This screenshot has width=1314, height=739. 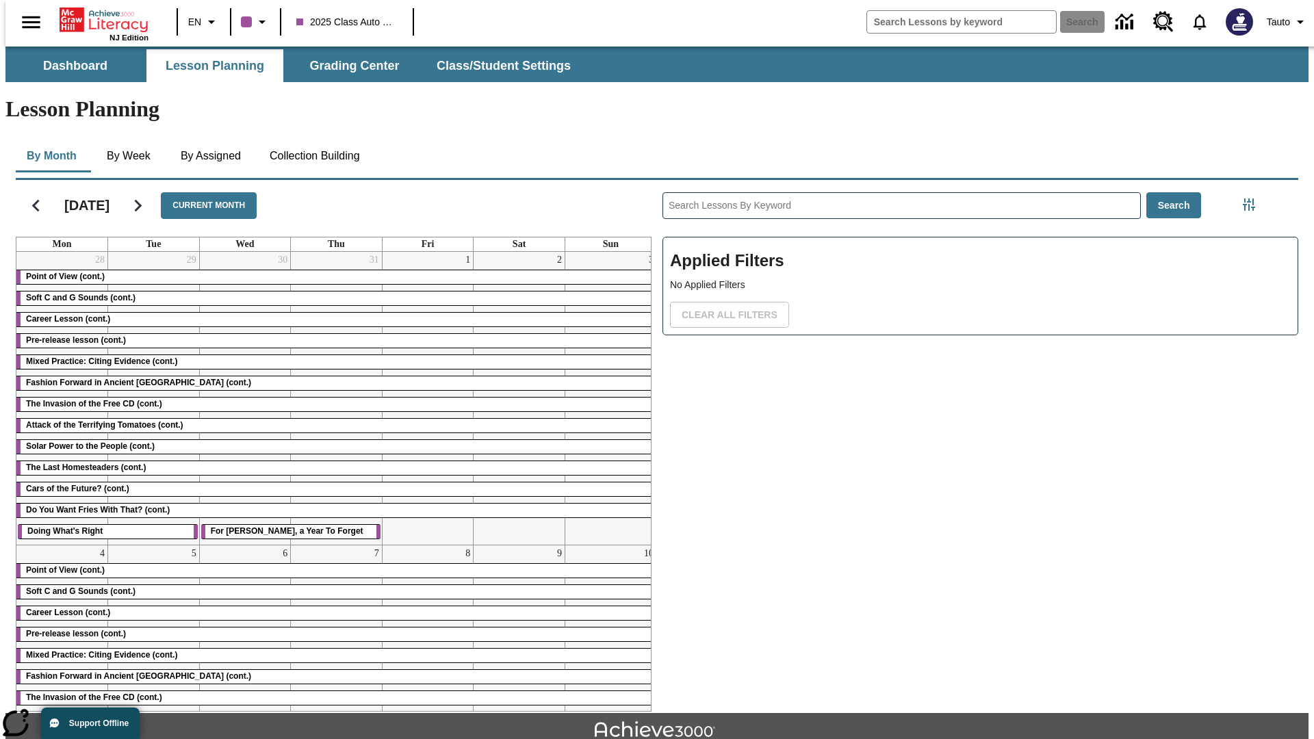 What do you see at coordinates (105, 425) in the screenshot?
I see `span: Attack of the Terrifying Tomatoes (cont.)` at bounding box center [105, 425].